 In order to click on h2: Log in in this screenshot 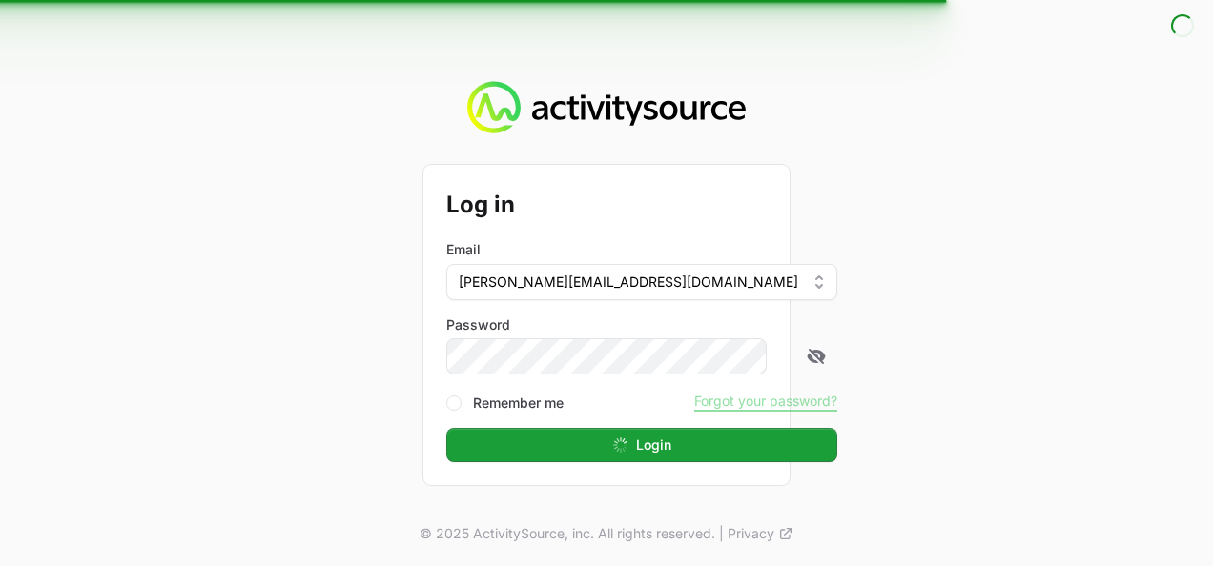, I will do `click(642, 205)`.